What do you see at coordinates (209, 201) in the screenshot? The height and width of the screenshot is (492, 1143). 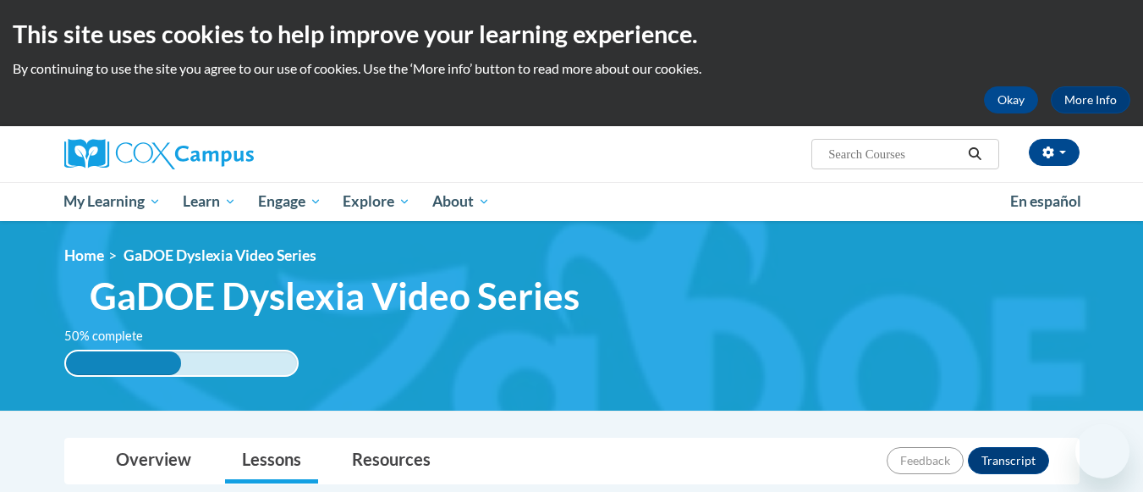 I see `span: Learn` at bounding box center [209, 201].